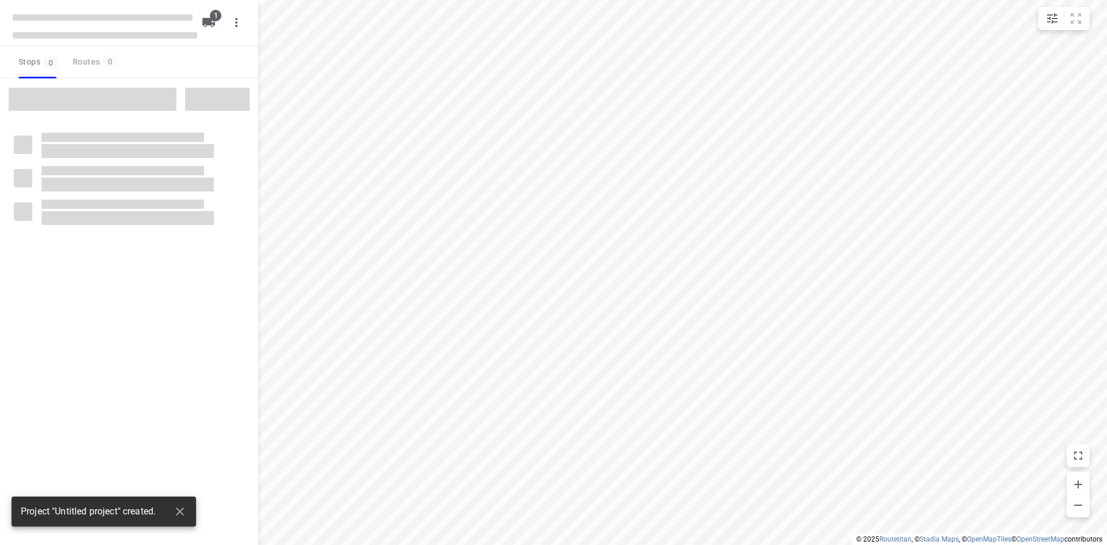 This screenshot has height=545, width=1107. I want to click on a: Stadia Maps, so click(939, 539).